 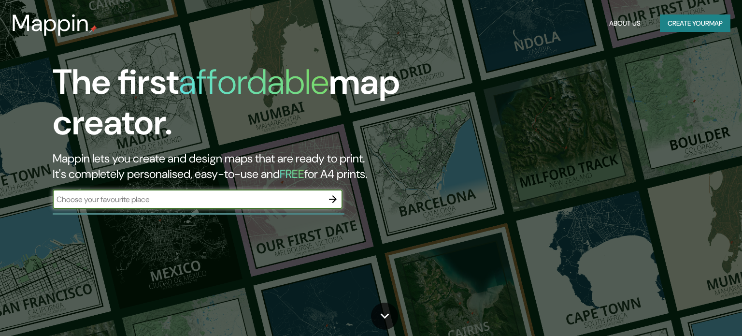 What do you see at coordinates (50, 23) in the screenshot?
I see `h3: Mappin` at bounding box center [50, 23].